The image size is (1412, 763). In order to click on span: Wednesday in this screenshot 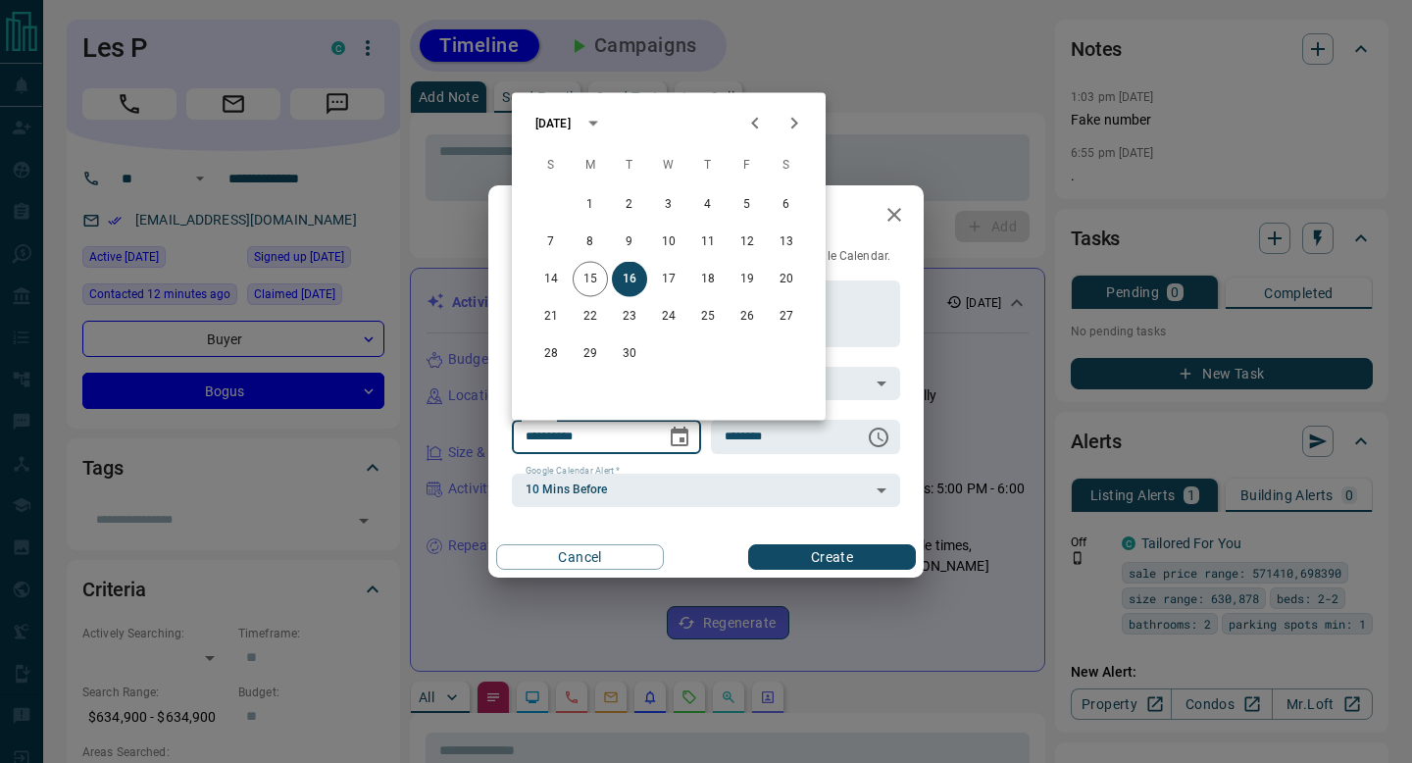, I will do `click(669, 166)`.